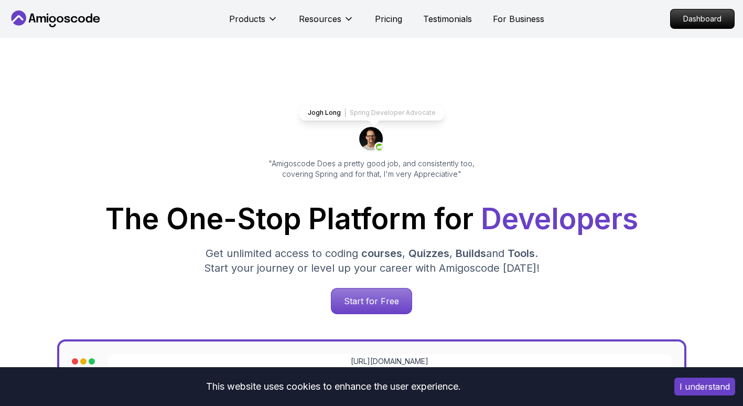  I want to click on span: Tools, so click(521, 253).